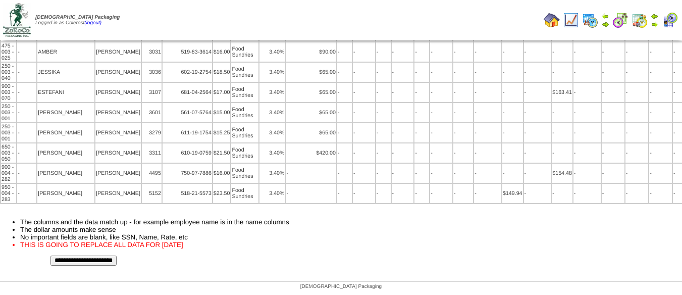  Describe the element at coordinates (187, 92) in the screenshot. I see `div: 681-04-2564` at that location.